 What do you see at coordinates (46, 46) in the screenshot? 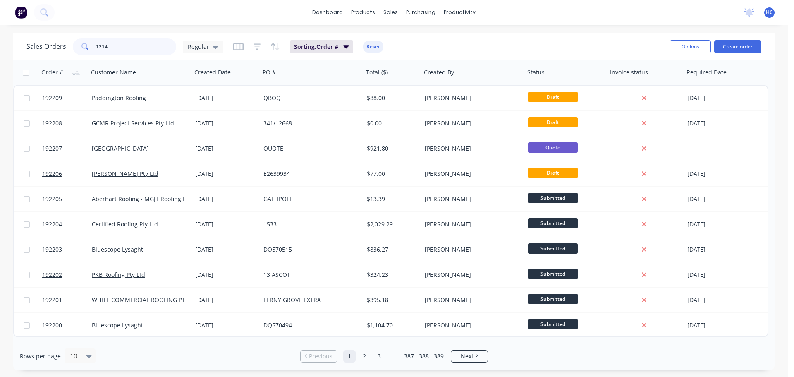
I see `h1: Sales Orders` at bounding box center [46, 46].